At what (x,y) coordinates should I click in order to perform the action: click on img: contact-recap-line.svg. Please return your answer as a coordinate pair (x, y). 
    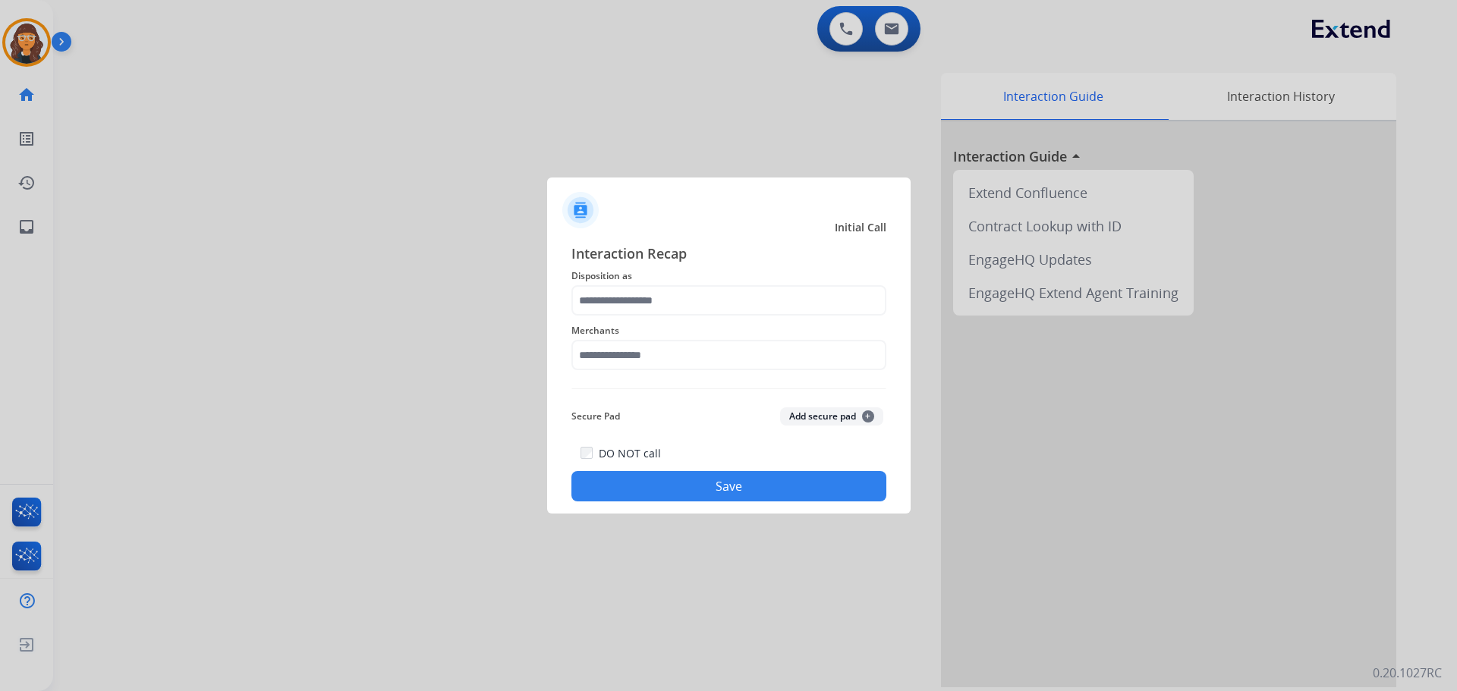
    Looking at the image, I should click on (728, 388).